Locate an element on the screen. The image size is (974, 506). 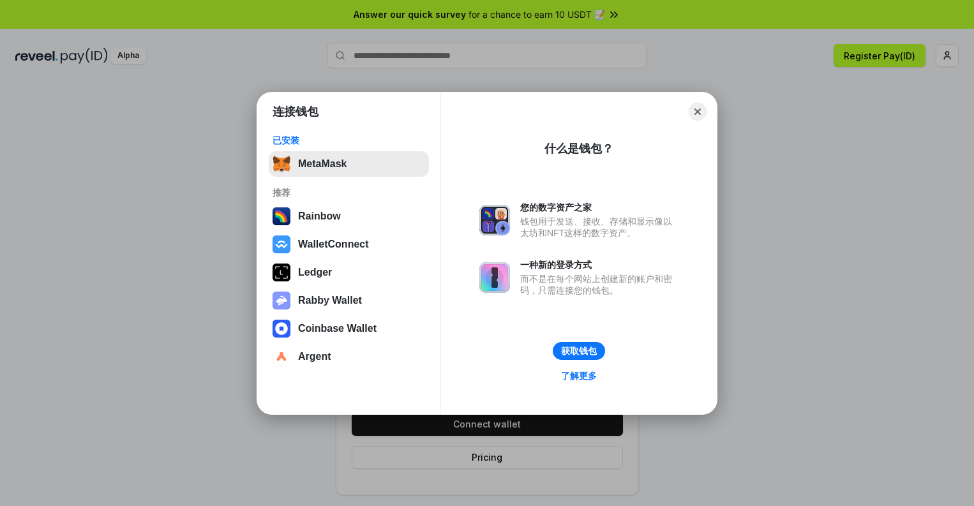
button: Ledger is located at coordinates (349, 273).